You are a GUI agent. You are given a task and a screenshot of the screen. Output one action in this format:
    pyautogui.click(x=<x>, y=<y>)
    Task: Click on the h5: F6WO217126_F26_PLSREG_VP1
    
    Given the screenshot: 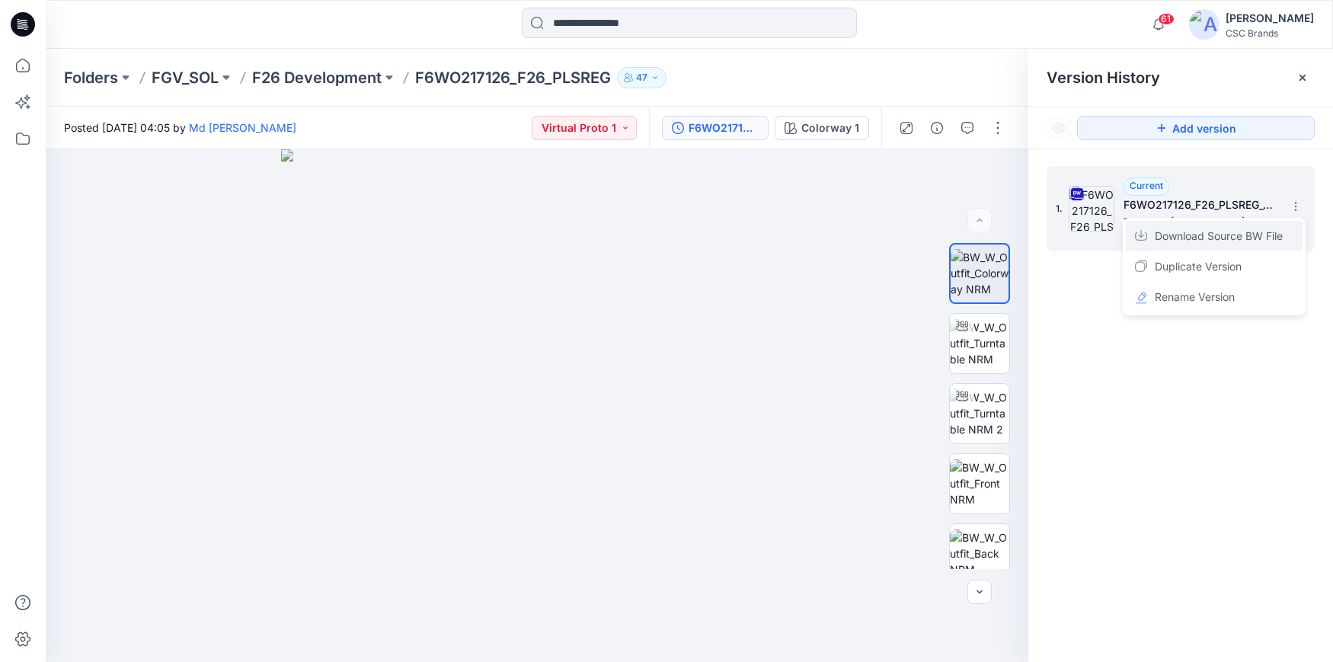 What is the action you would take?
    pyautogui.click(x=1199, y=205)
    